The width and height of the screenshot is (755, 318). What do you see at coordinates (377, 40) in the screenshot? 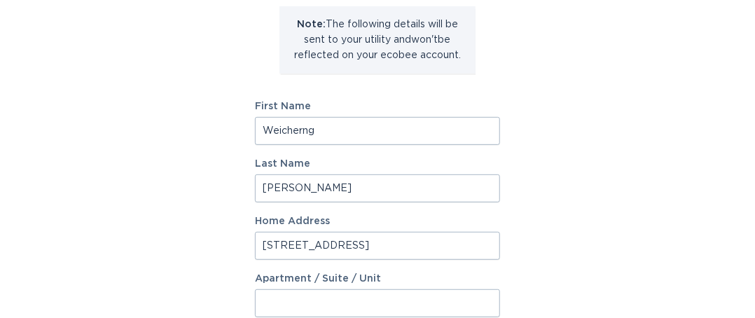
I see `p: The following details will be sent to your utility and won't be reflected on your ecobee account.` at bounding box center [377, 40].